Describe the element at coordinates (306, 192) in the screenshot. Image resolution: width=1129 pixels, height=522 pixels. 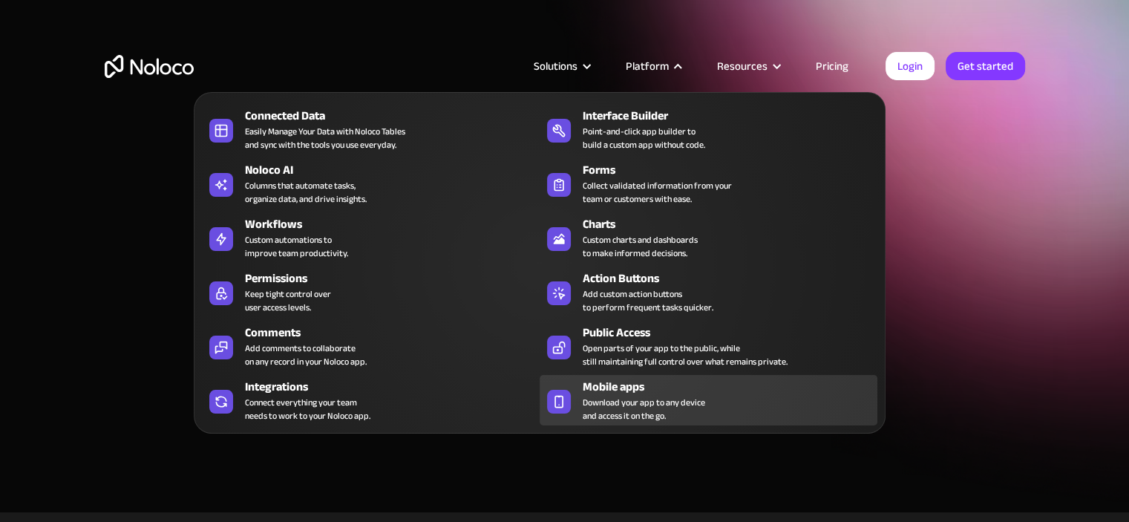
I see `div: Columns that automate tasks, organize data, and drive insights.` at that location.